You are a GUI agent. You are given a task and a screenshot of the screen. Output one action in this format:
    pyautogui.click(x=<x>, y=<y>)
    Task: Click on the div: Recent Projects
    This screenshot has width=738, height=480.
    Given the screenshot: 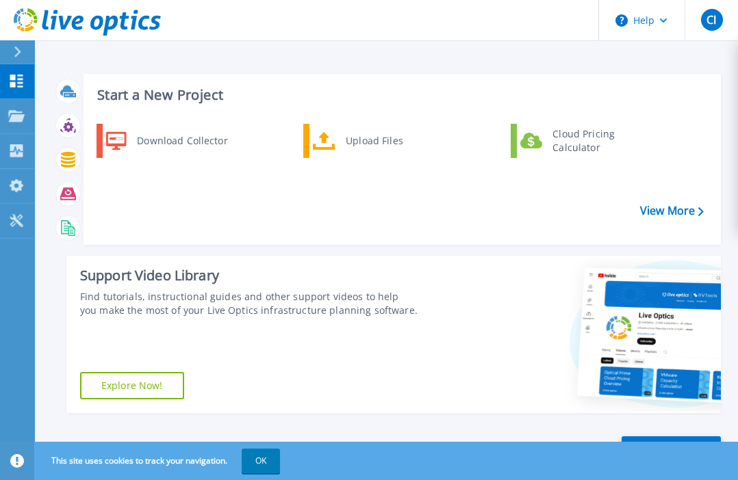 What is the action you would take?
    pyautogui.click(x=128, y=452)
    